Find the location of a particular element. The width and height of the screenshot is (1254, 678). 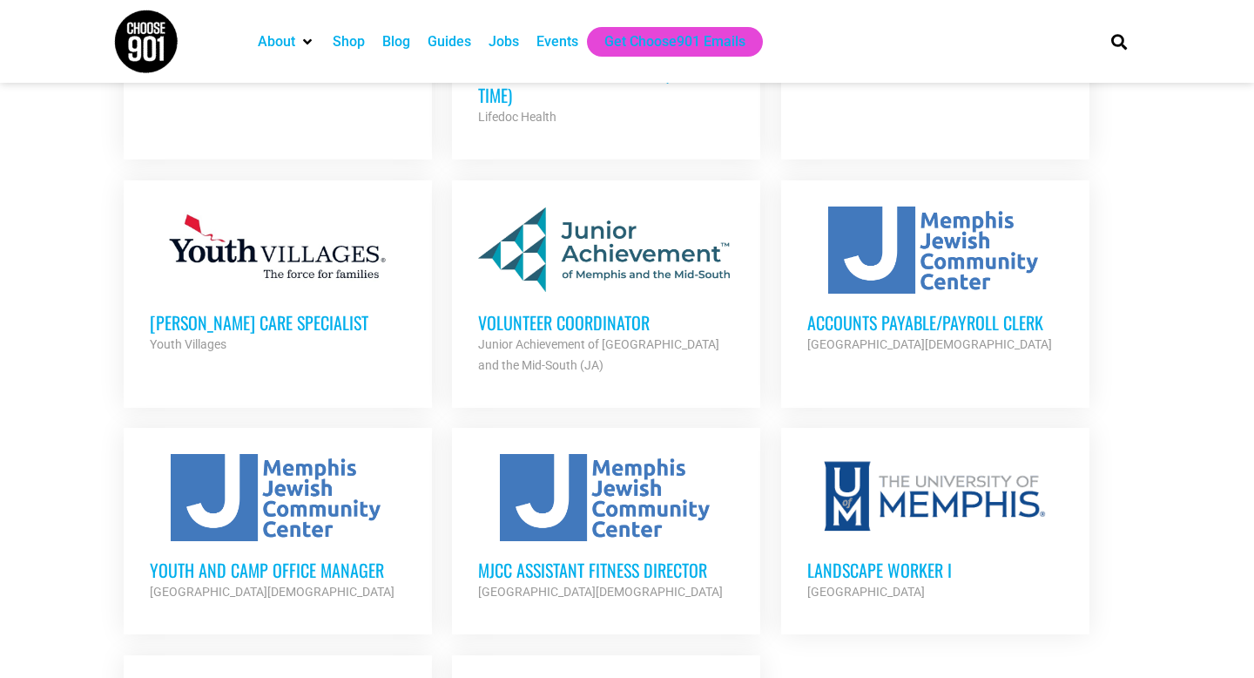

div: Guides is located at coordinates (449, 42).